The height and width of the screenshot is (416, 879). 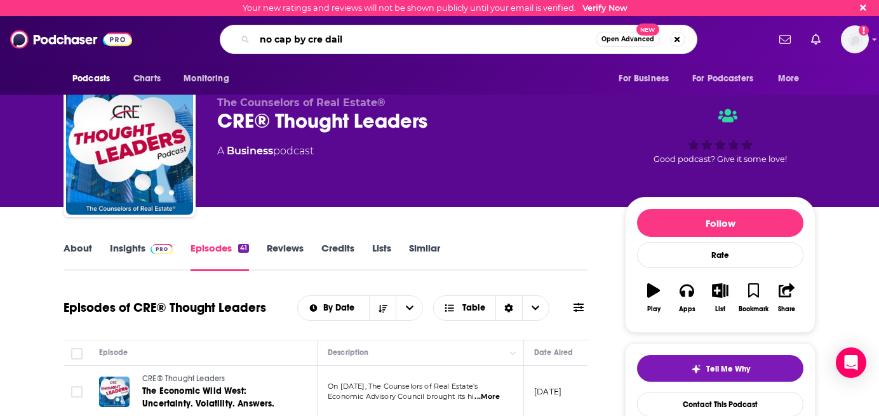 What do you see at coordinates (864, 30) in the screenshot?
I see `svg: Email not verified` at bounding box center [864, 30].